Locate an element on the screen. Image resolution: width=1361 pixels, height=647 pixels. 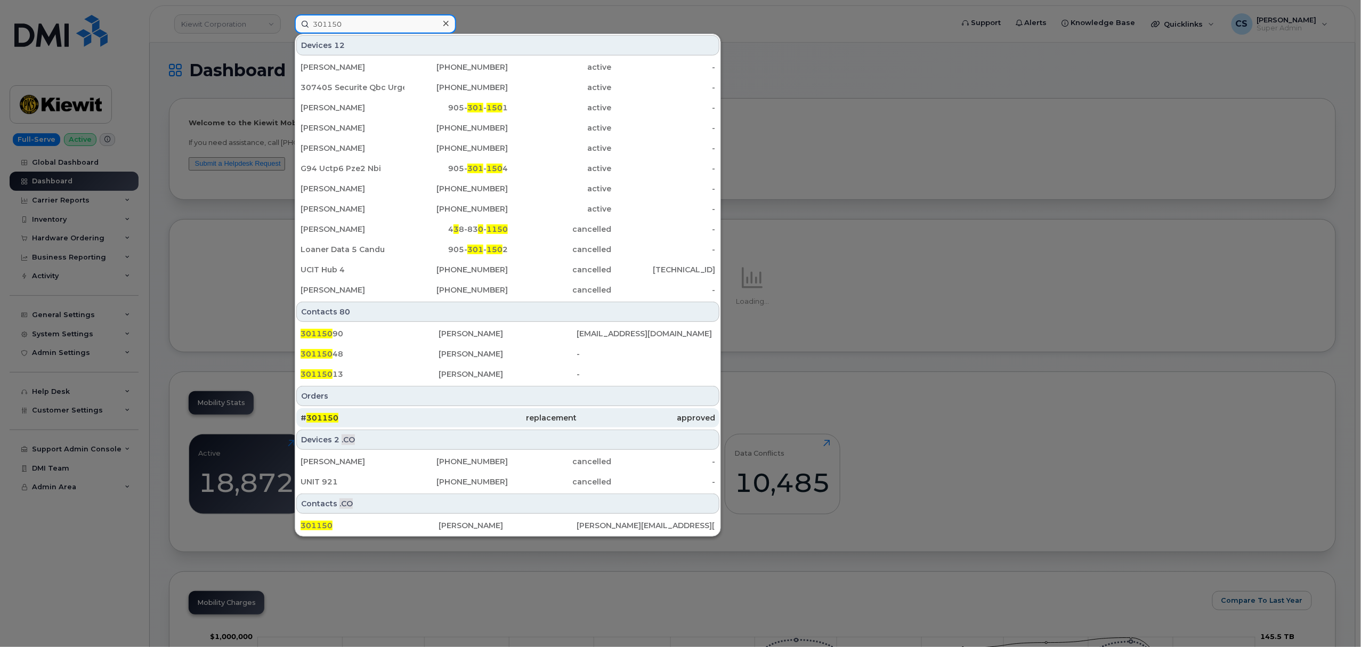
a: #301150replacementapproved is located at coordinates (508, 418).